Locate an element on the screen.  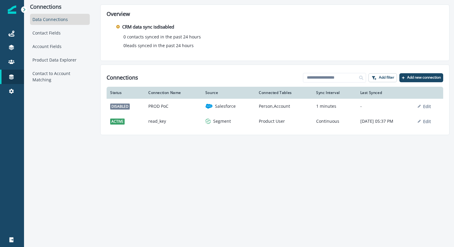
img: salesforce is located at coordinates (209, 106).